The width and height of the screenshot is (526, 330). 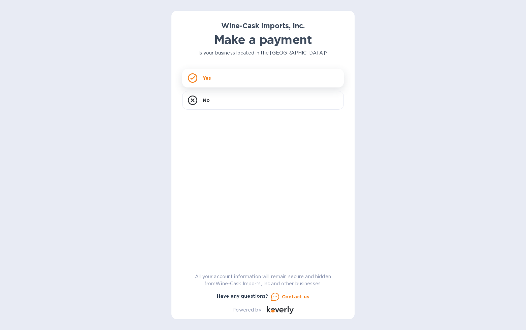 What do you see at coordinates (263, 26) in the screenshot?
I see `b: Wine-Cask Imports, Inc.` at bounding box center [263, 26].